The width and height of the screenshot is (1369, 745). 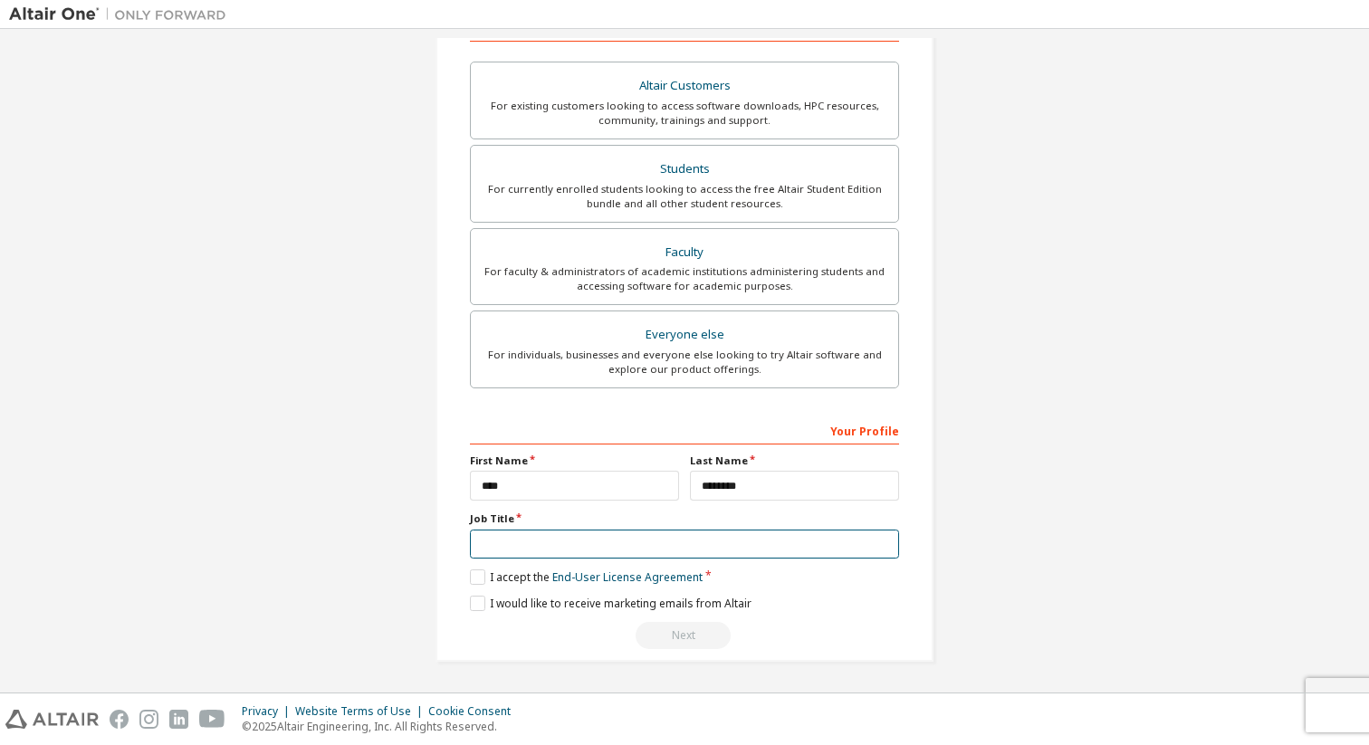 I want to click on div: Your Profile, so click(x=684, y=430).